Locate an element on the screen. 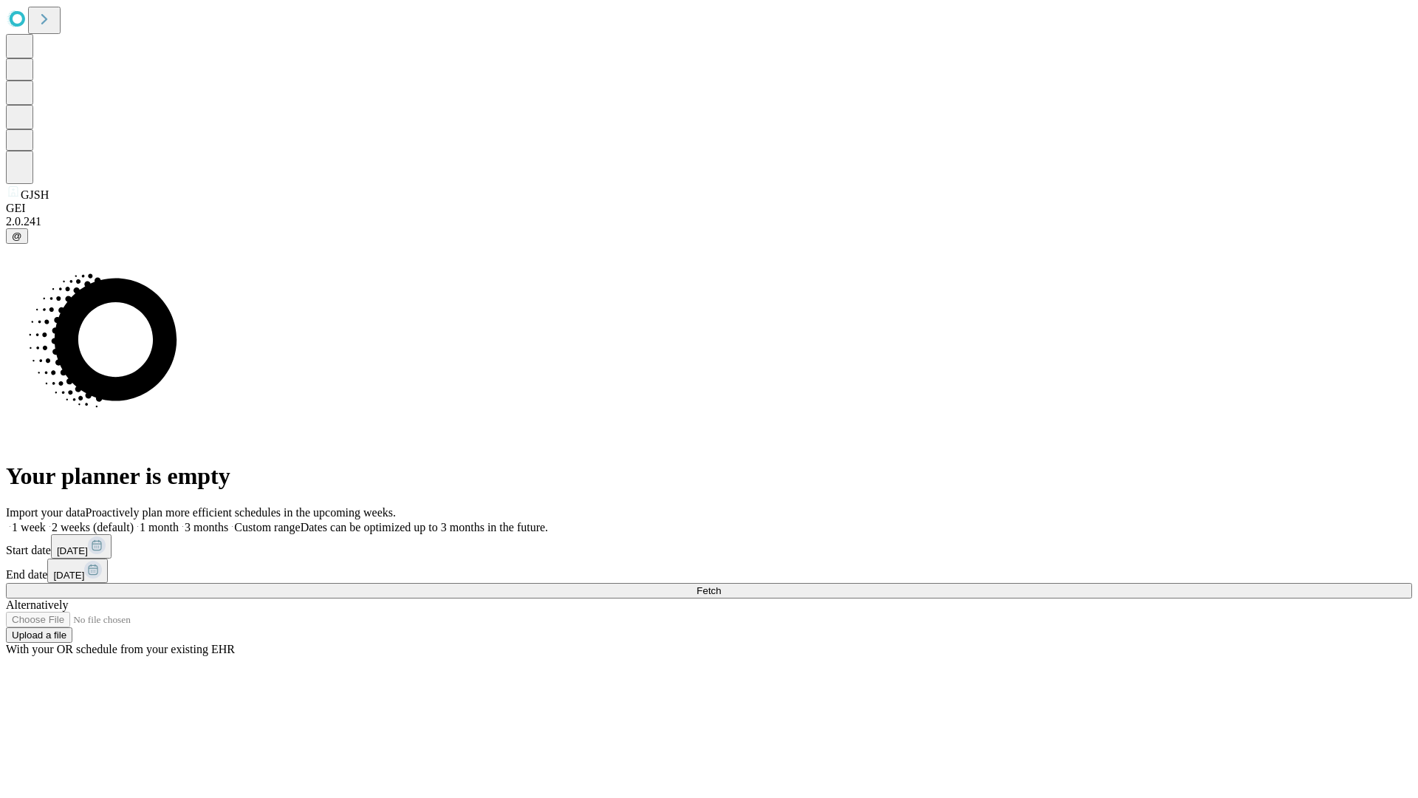 The image size is (1418, 798). span: Proactively plan more efficient schedules in the upcoming weeks. is located at coordinates (241, 512).